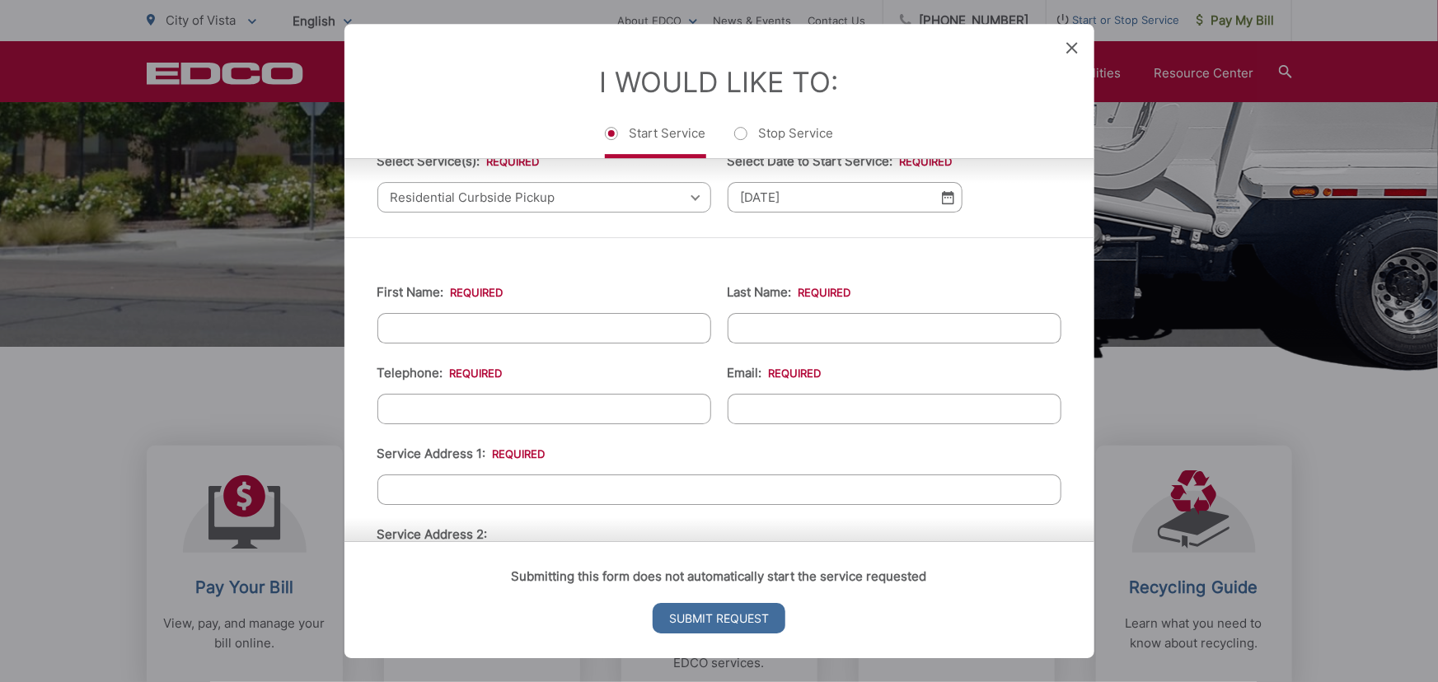 This screenshot has width=1438, height=682. What do you see at coordinates (789, 293) in the screenshot?
I see `label: Last Name:` at bounding box center [789, 293].